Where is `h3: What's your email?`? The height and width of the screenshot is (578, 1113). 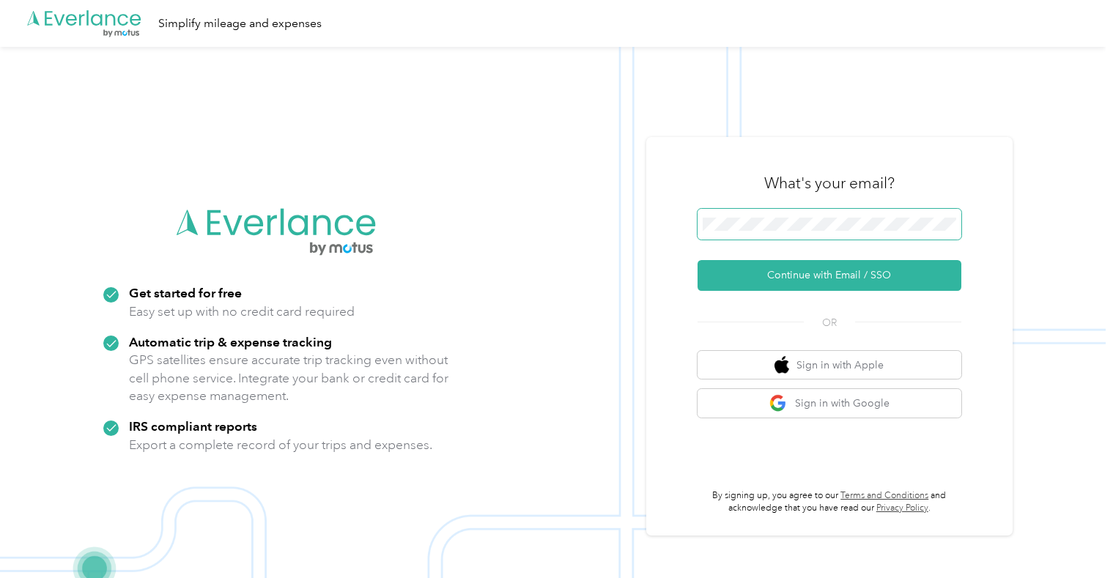 h3: What's your email? is located at coordinates (830, 183).